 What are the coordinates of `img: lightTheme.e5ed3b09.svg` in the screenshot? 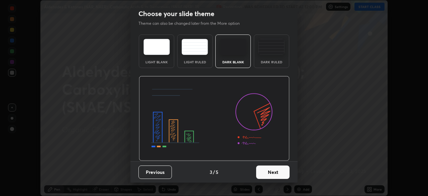 It's located at (156, 47).